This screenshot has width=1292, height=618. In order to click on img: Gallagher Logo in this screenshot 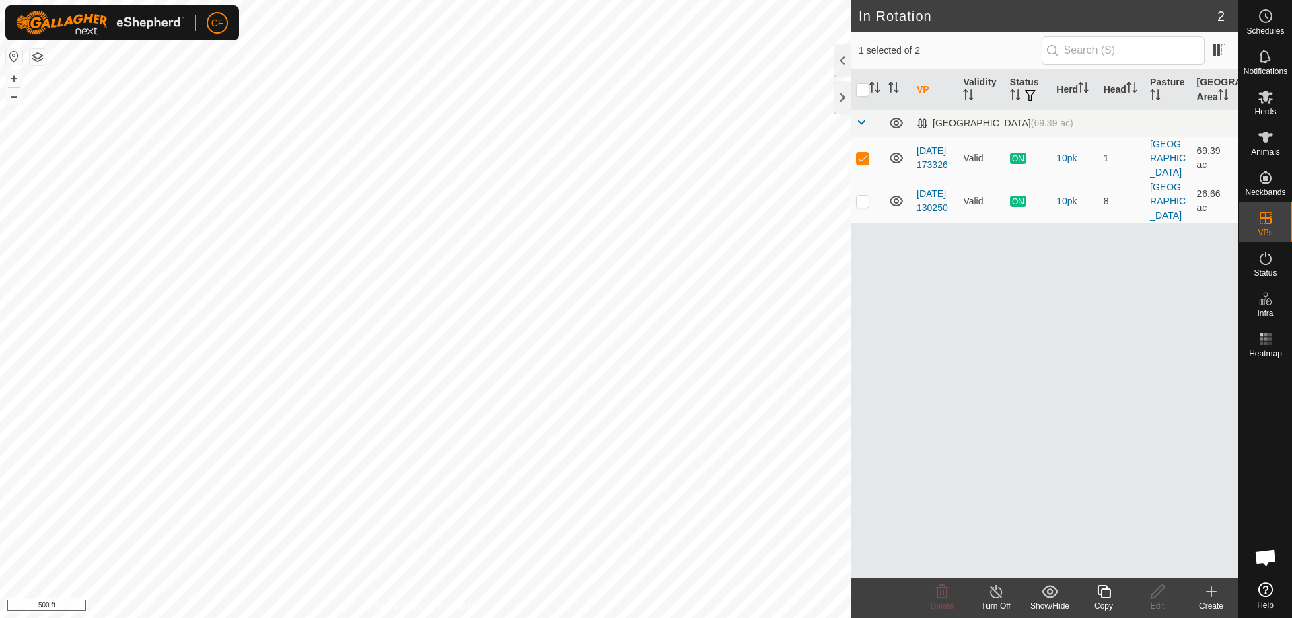, I will do `click(100, 23)`.